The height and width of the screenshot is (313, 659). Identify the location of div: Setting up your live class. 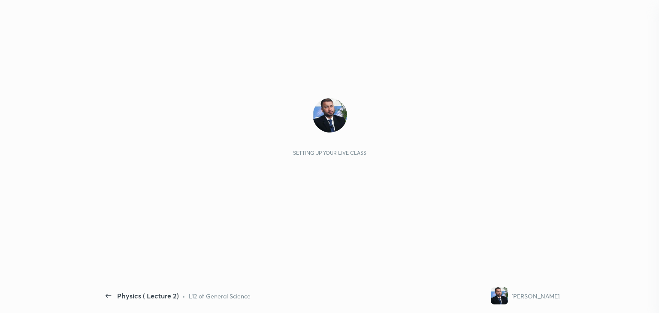
(330, 153).